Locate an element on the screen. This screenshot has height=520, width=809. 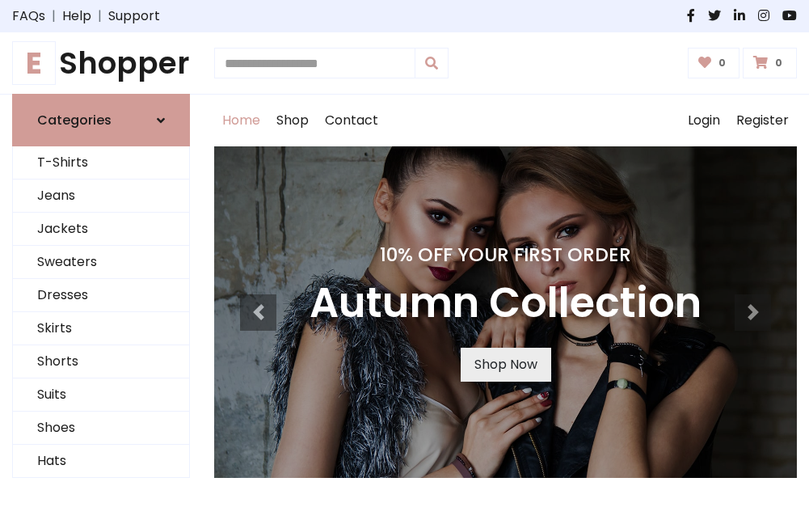
a: Help is located at coordinates (77, 16).